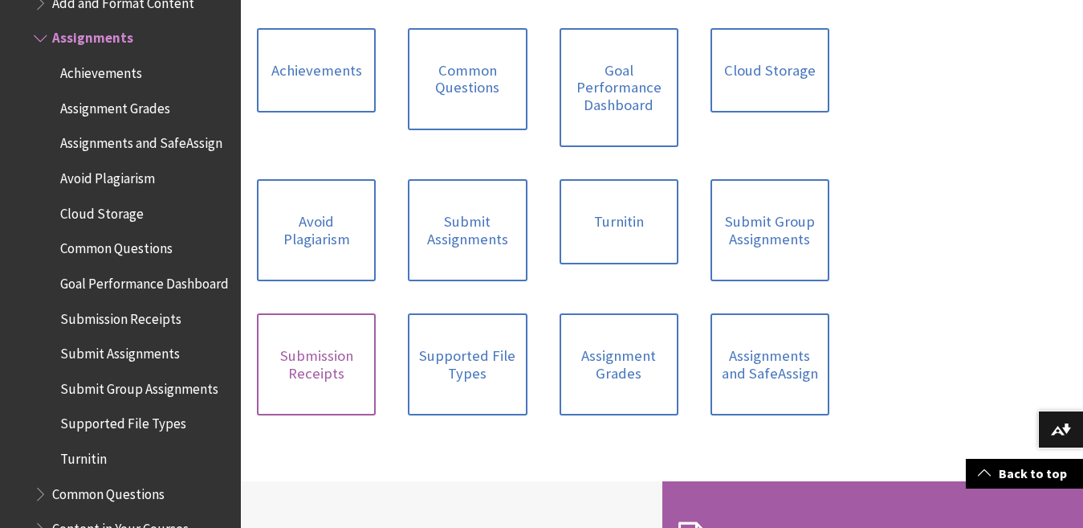 The image size is (1083, 528). What do you see at coordinates (467, 230) in the screenshot?
I see `a: Submit Assignments` at bounding box center [467, 230].